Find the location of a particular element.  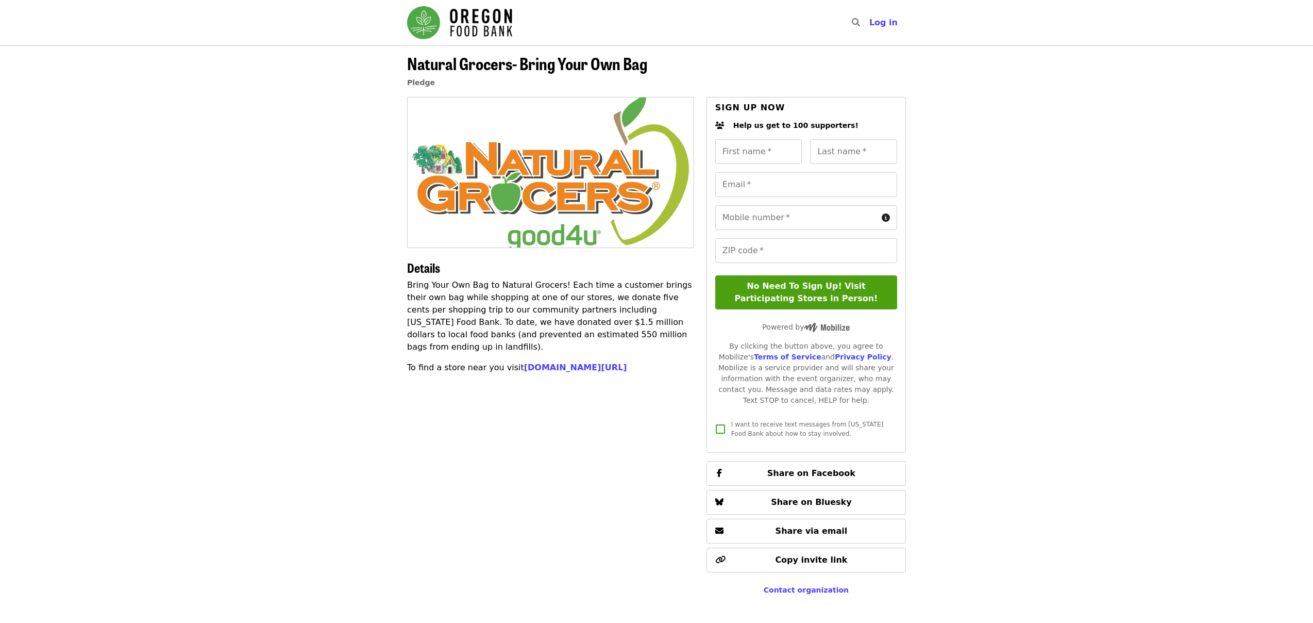

span: Pledge is located at coordinates (421, 82).